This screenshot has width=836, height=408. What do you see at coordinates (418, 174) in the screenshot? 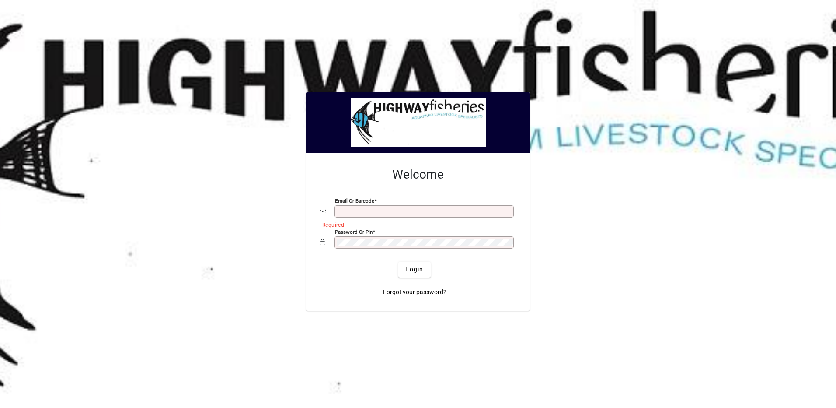
I see `h2: Welcome` at bounding box center [418, 174].